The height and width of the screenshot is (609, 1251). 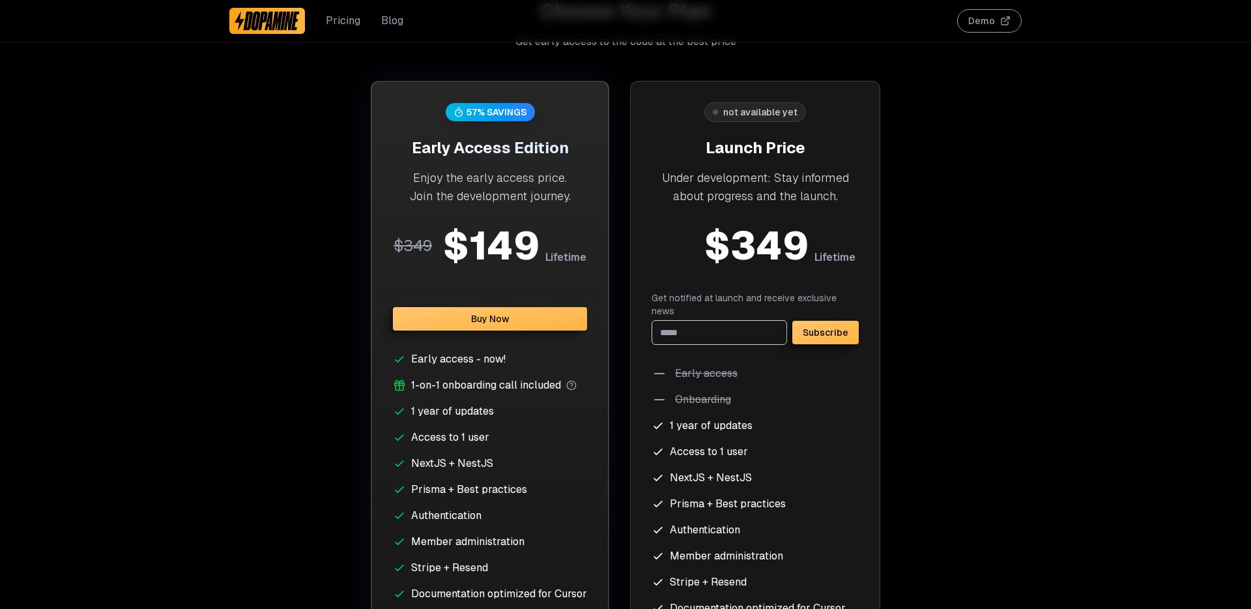 What do you see at coordinates (989, 21) in the screenshot?
I see `a: Demo` at bounding box center [989, 21].